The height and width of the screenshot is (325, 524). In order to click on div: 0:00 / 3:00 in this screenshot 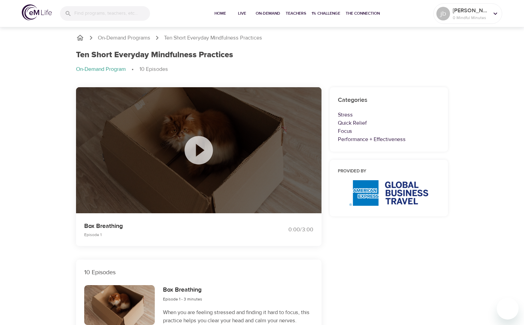, I will do `click(288, 230)`.